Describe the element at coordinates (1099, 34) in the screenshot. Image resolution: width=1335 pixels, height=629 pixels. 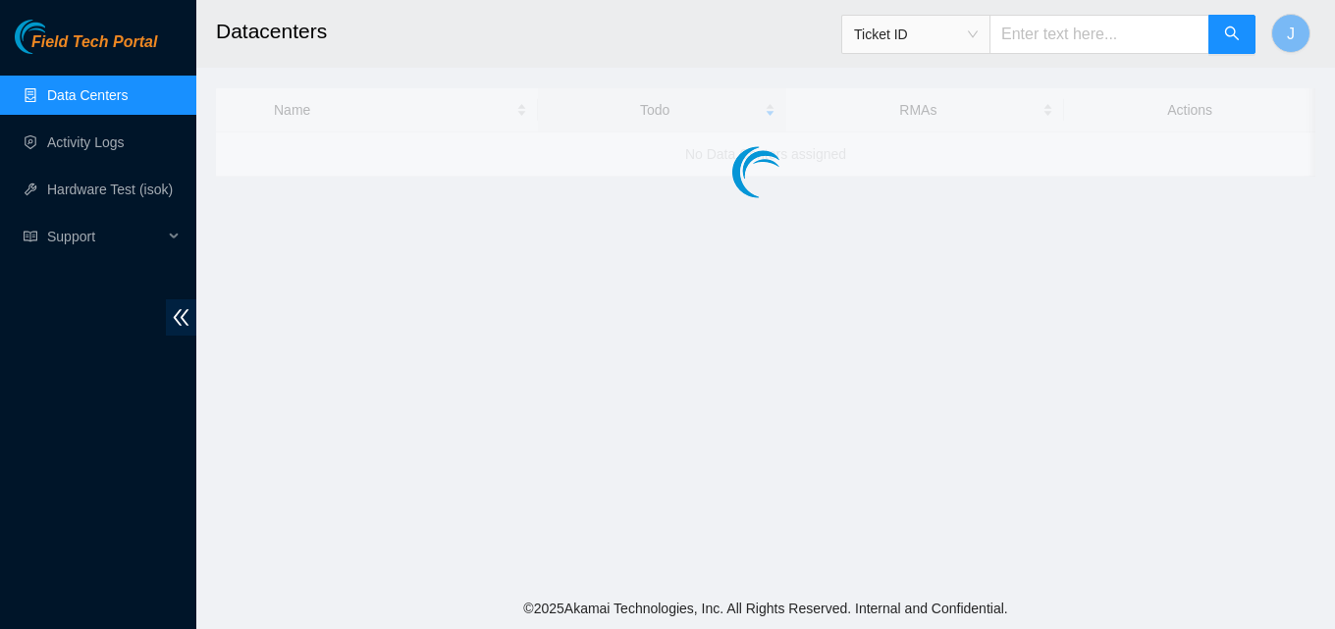
I see `input: Enter text here...` at that location.